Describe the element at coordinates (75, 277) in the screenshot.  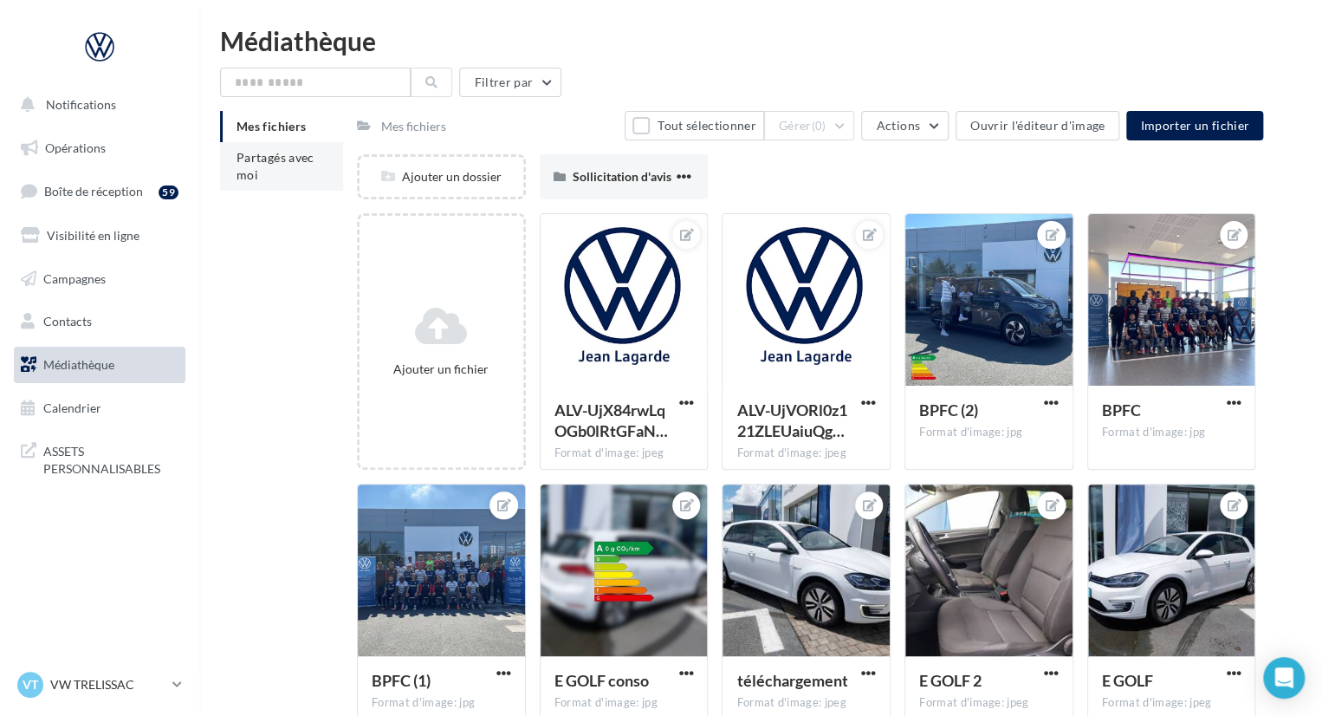
I see `span: Campagnes` at that location.